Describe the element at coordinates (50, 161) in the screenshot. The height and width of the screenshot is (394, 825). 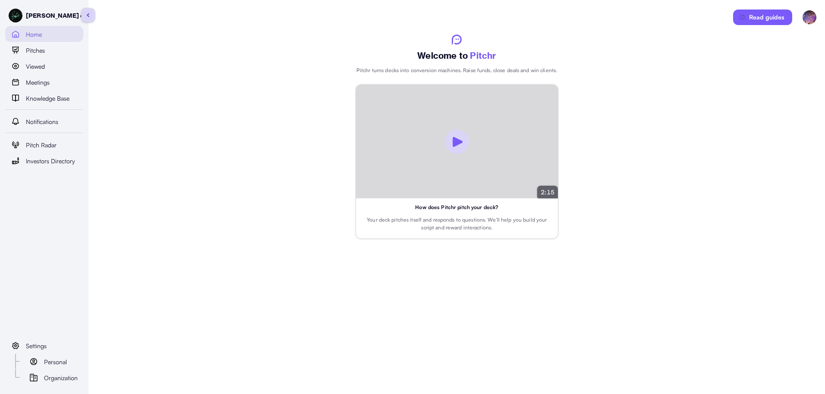
I see `span: Investors Directory` at that location.